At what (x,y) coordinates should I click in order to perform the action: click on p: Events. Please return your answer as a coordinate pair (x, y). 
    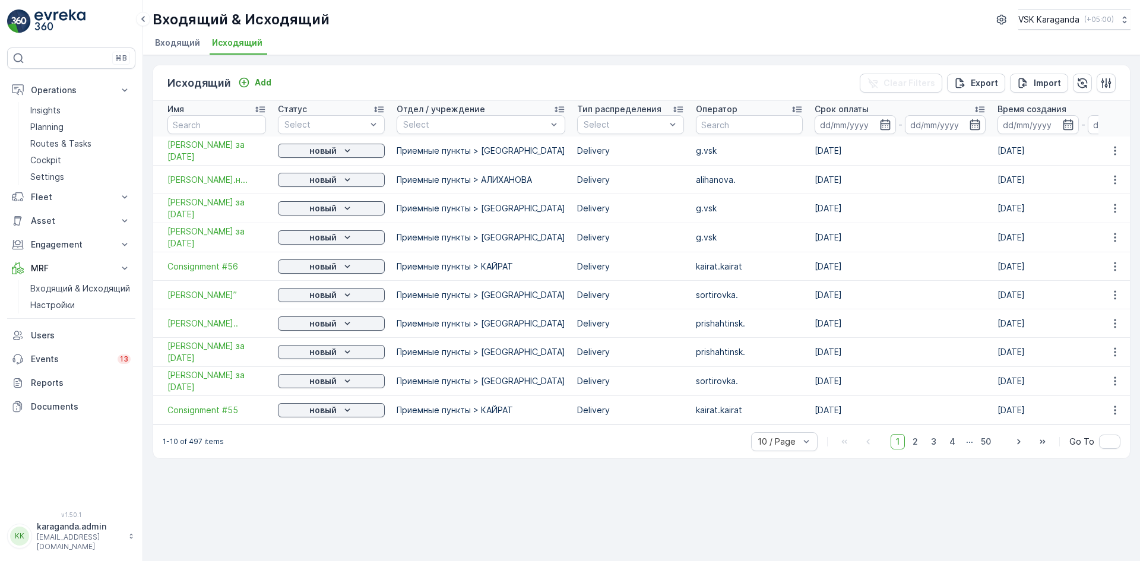
    Looking at the image, I should click on (71, 359).